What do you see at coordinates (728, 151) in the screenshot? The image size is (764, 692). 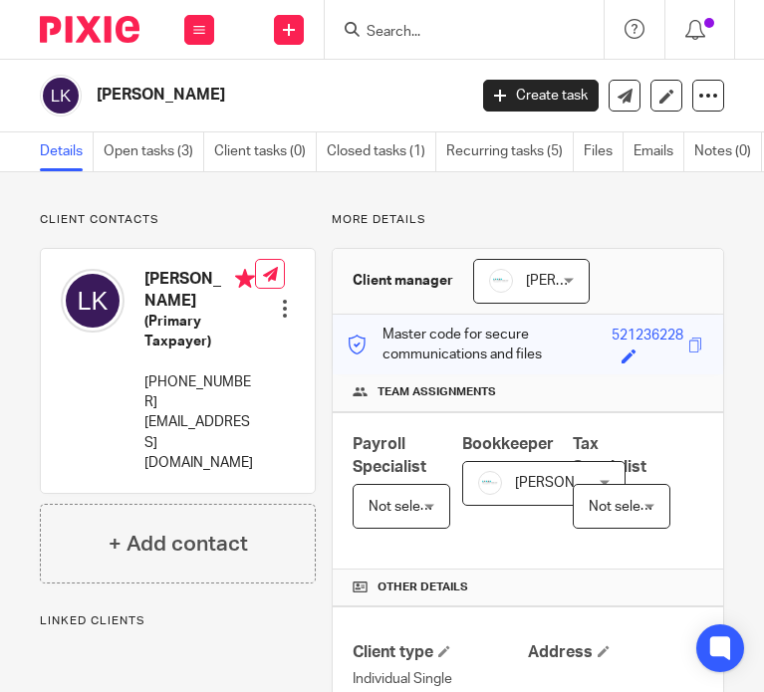 I see `a: Notes (0)` at bounding box center [728, 151].